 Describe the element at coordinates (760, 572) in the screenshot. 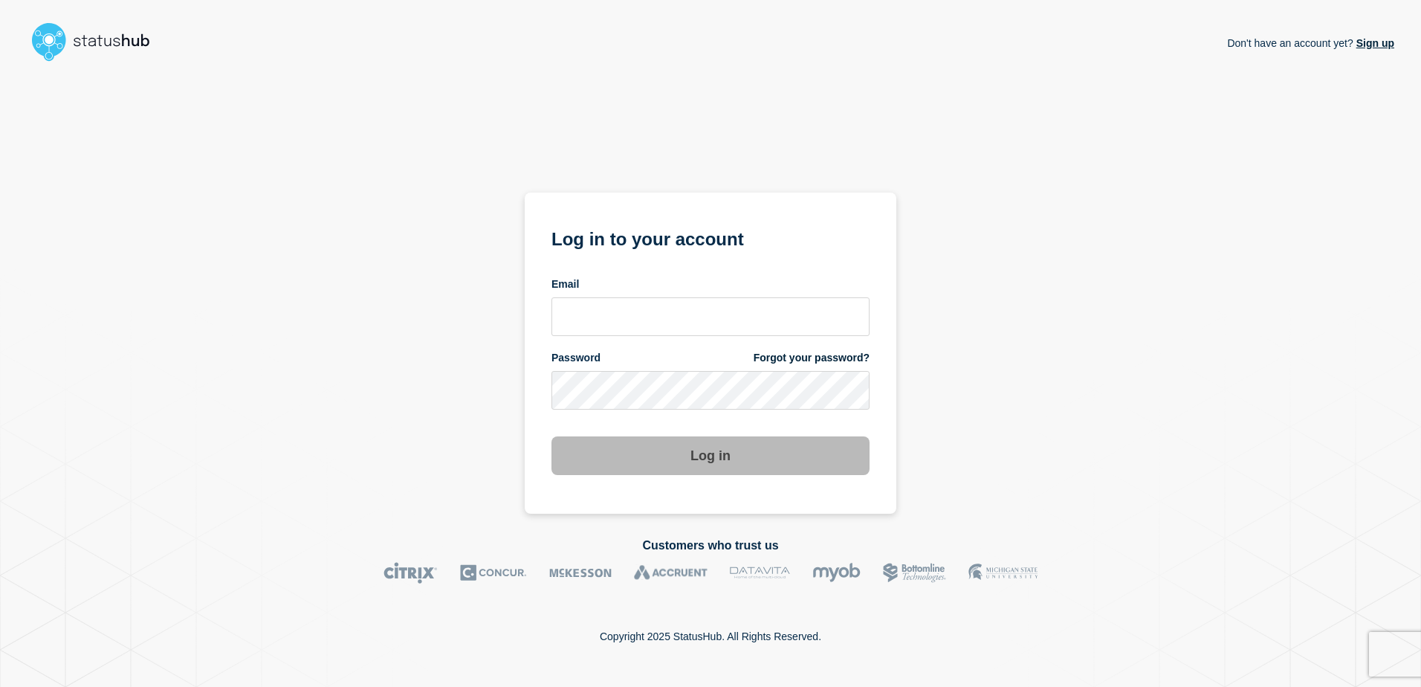

I see `img: DataVita logo` at that location.